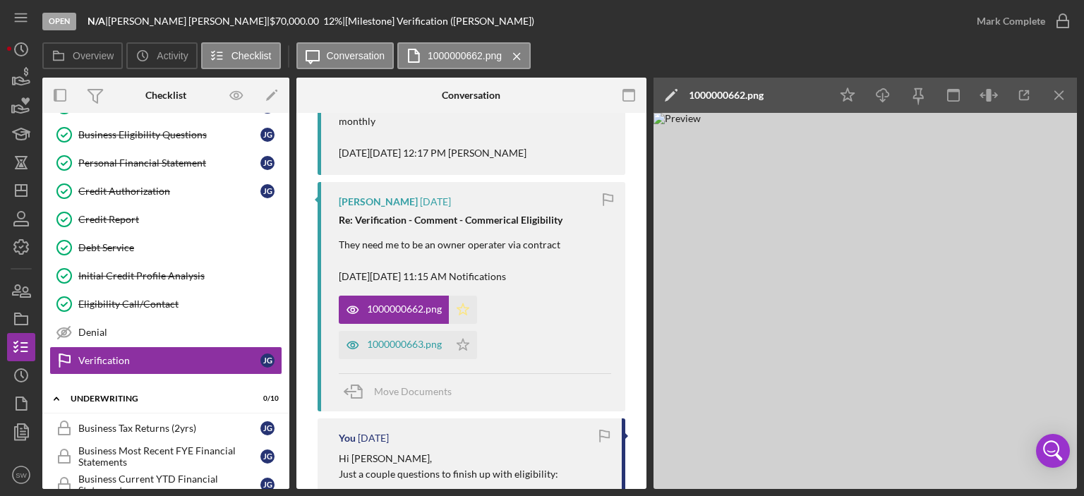 The height and width of the screenshot is (496, 1084). What do you see at coordinates (464, 56) in the screenshot?
I see `label: 1000000662.png` at bounding box center [464, 56].